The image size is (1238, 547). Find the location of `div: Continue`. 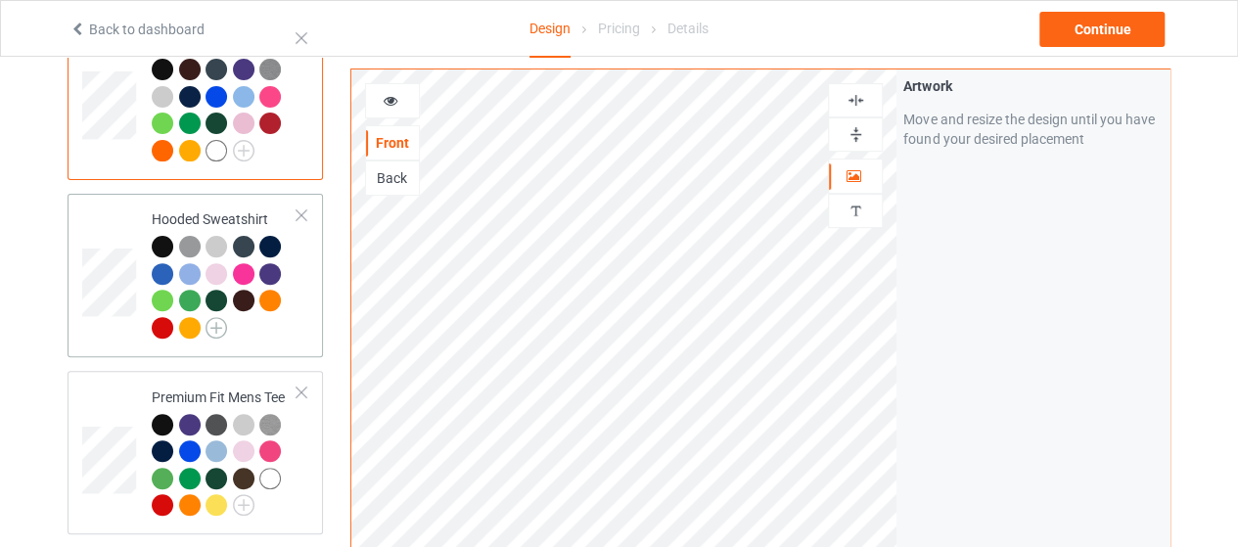

div: Continue is located at coordinates (1102, 29).